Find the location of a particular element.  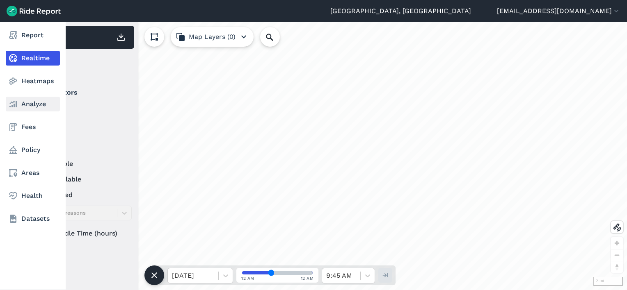

label: reserved is located at coordinates (82, 195).